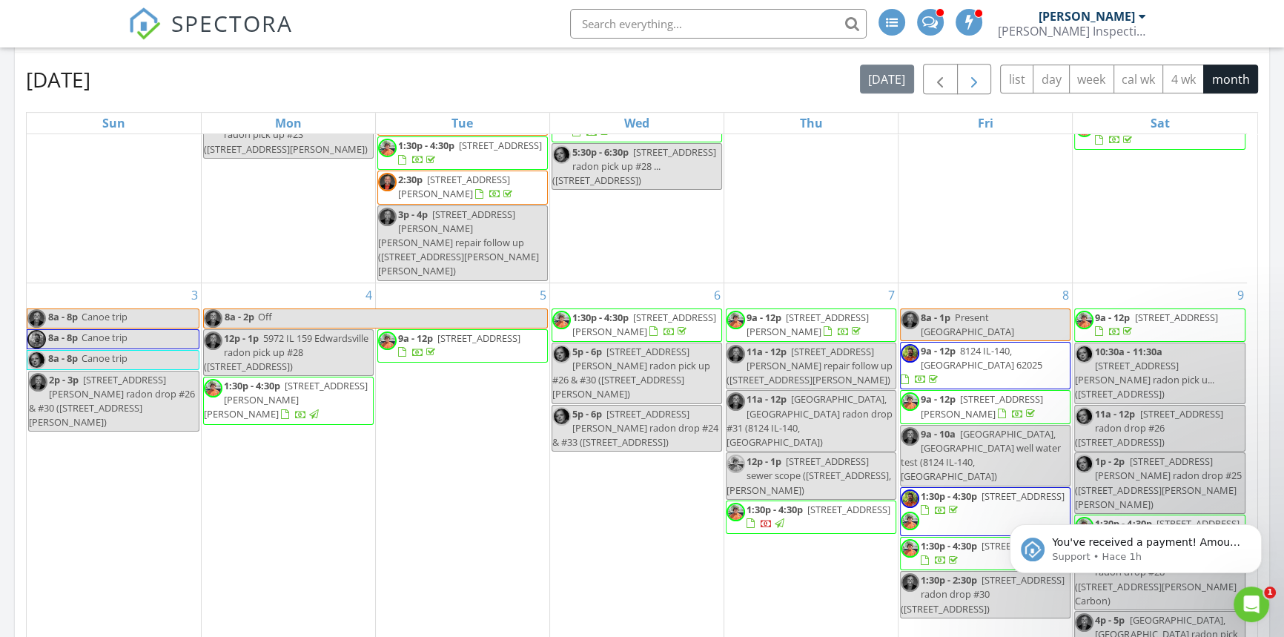 Image resolution: width=1284 pixels, height=637 pixels. I want to click on span: Off, so click(265, 316).